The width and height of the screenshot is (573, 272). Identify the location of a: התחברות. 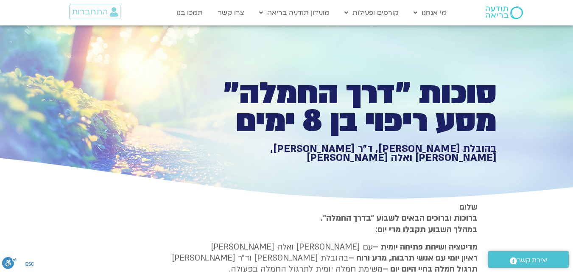
(95, 12).